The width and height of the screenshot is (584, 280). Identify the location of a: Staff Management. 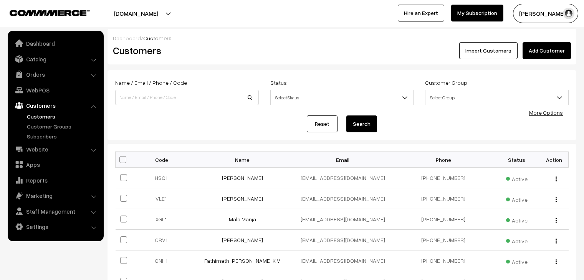
(55, 212).